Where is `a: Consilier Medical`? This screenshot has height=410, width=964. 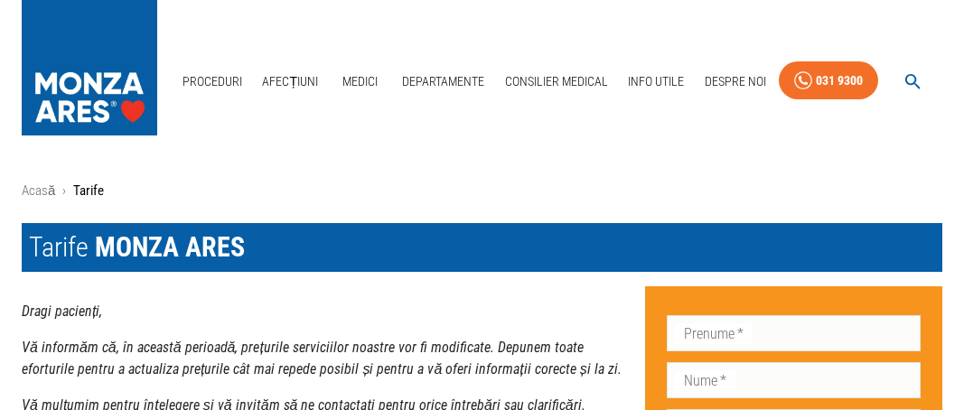 a: Consilier Medical is located at coordinates (557, 81).